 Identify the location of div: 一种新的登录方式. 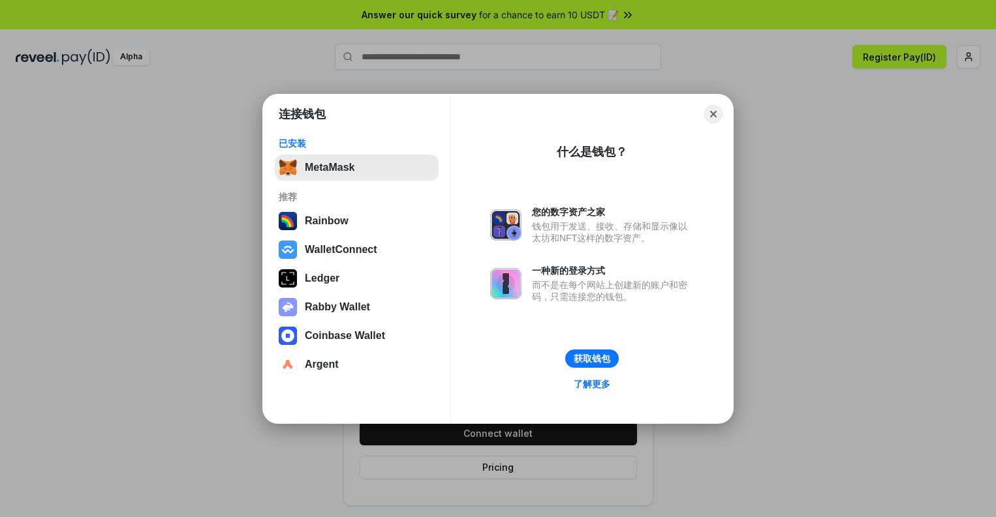
(613, 271).